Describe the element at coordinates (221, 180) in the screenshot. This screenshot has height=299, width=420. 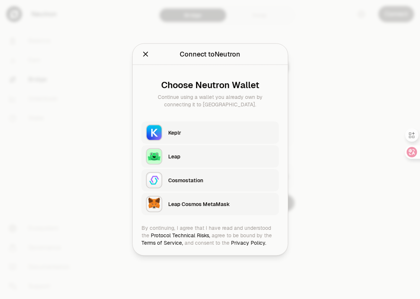
I see `div: Cosmostation` at that location.